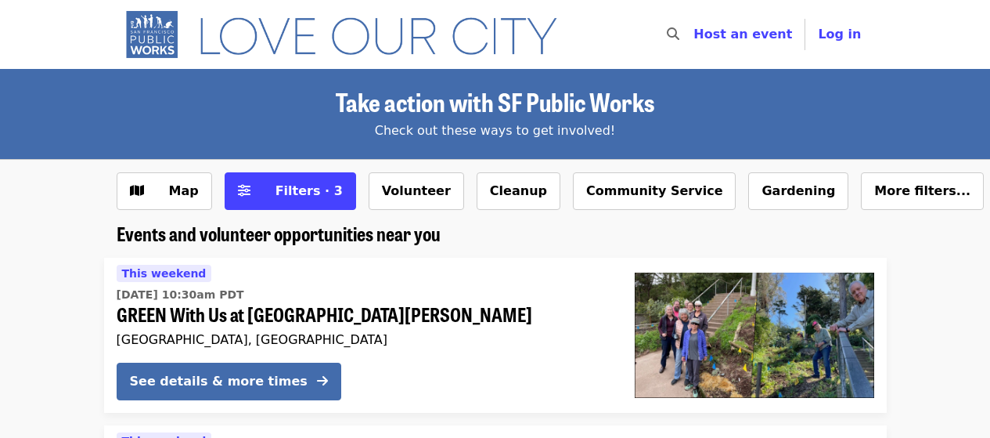 The image size is (990, 438). Describe the element at coordinates (496, 335) in the screenshot. I see `a: See details for "GREEN With Us at Upper Esmeralda Stairway Garden"` at that location.